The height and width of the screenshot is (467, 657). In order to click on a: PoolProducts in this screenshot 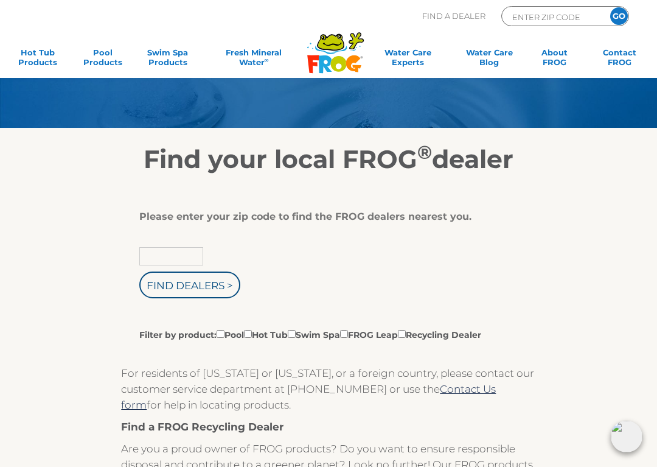, I will do `click(102, 60)`.